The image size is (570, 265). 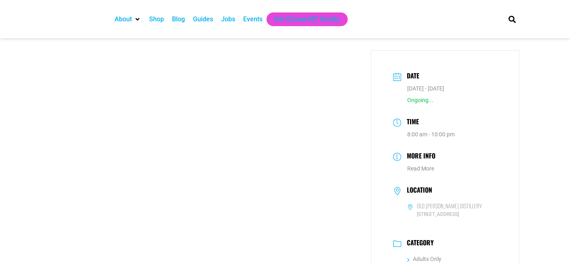 I want to click on nav: Main nav, so click(x=302, y=19).